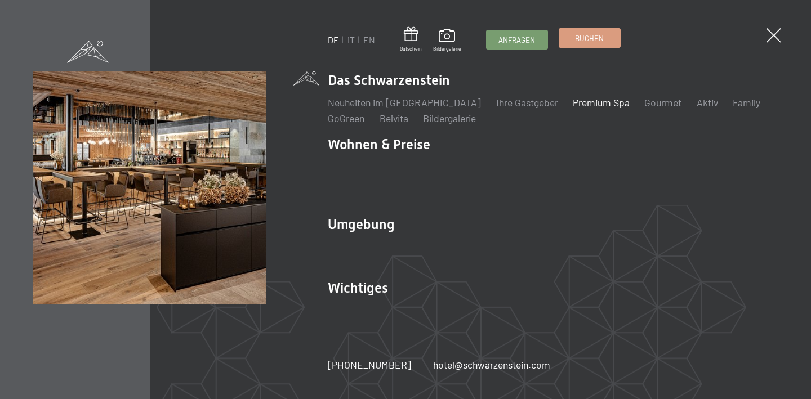 This screenshot has width=811, height=399. I want to click on a: Anfragen, so click(517, 39).